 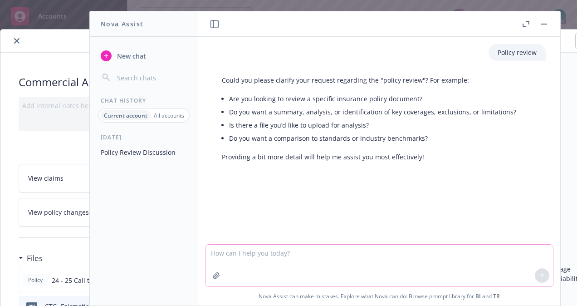 I want to click on p: Current account, so click(x=126, y=115).